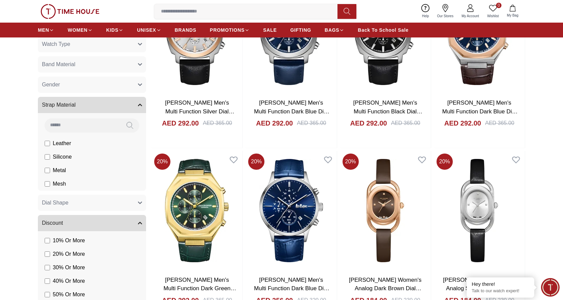 The image size is (563, 300). What do you see at coordinates (92, 85) in the screenshot?
I see `button: Gender` at bounding box center [92, 85].